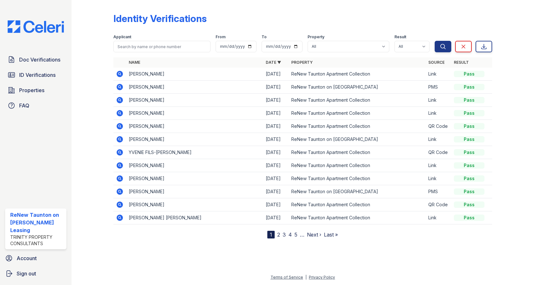 The image size is (534, 285). What do you see at coordinates (36, 90) in the screenshot?
I see `a: Properties` at bounding box center [36, 90].